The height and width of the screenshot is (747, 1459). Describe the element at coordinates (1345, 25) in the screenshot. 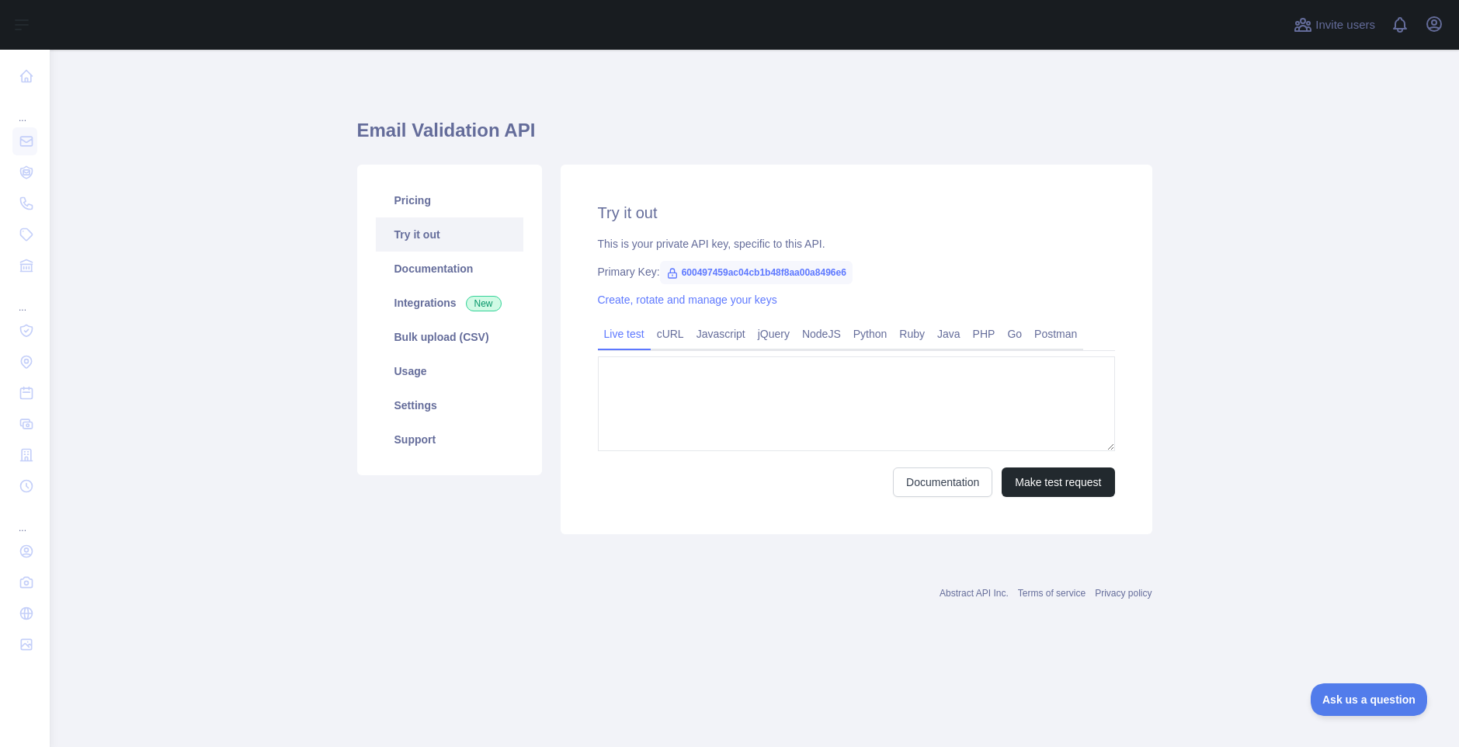

I see `span: Invite users` at that location.